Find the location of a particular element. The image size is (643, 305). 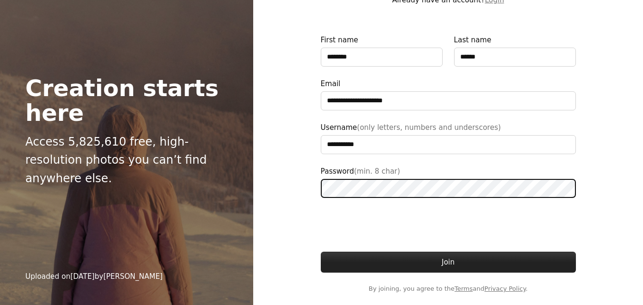

span: By joining, you agree to the and . is located at coordinates (449, 289).